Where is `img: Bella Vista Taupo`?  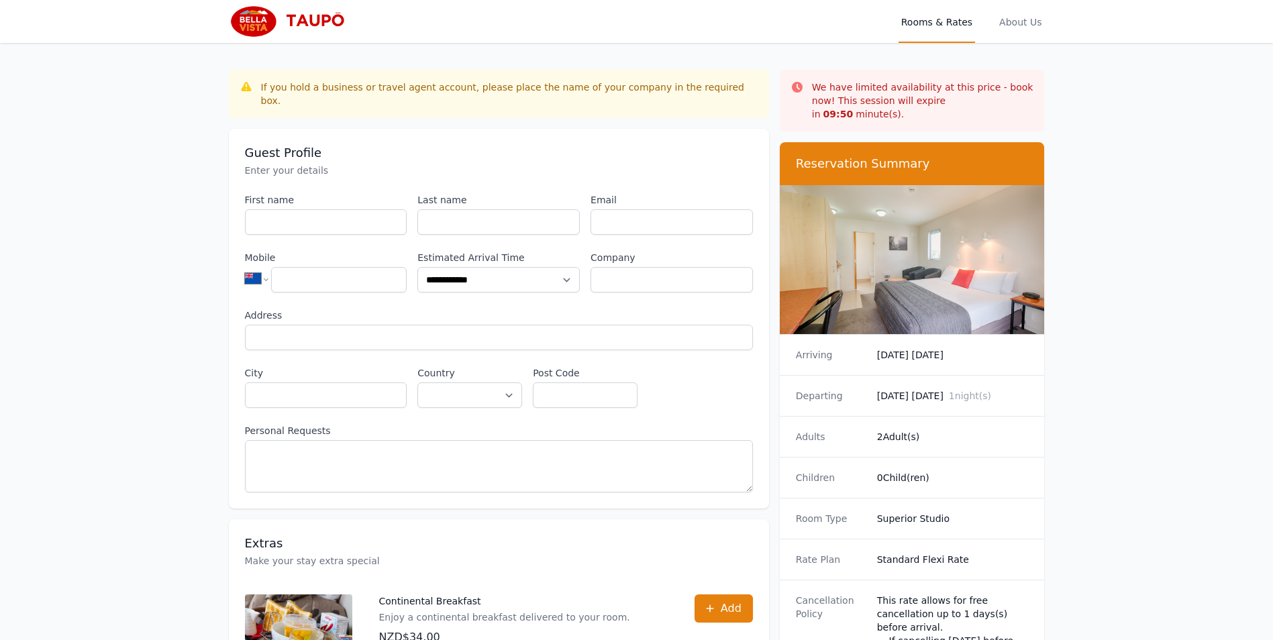 img: Bella Vista Taupo is located at coordinates (293, 21).